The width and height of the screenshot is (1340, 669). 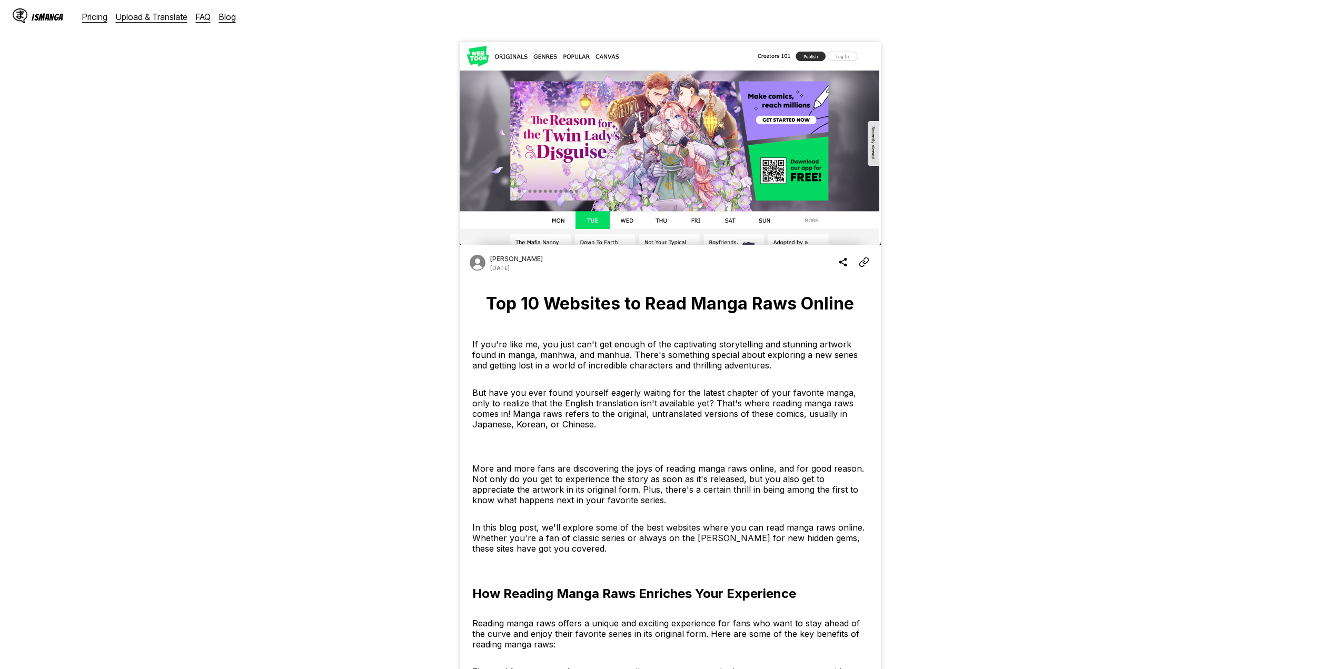 I want to click on a: IsManga LogoIsManga, so click(x=47, y=17).